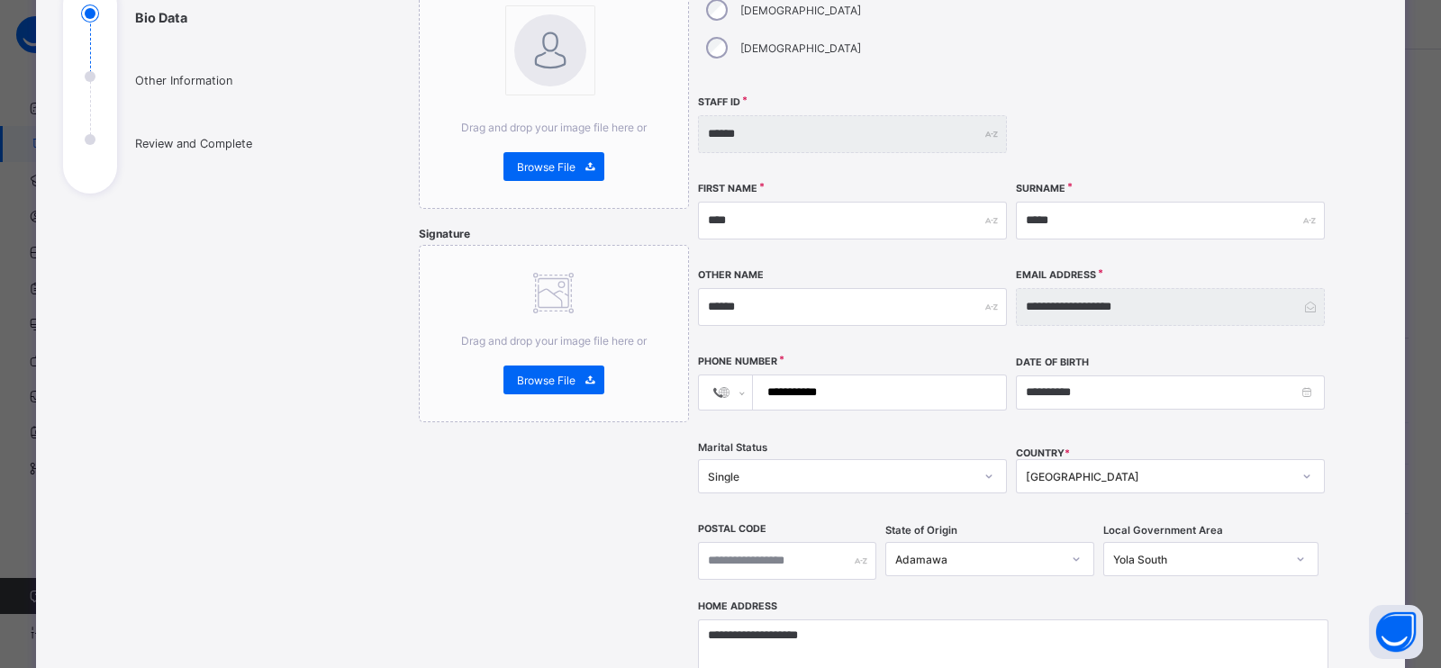  I want to click on span: Local Government Area, so click(1163, 530).